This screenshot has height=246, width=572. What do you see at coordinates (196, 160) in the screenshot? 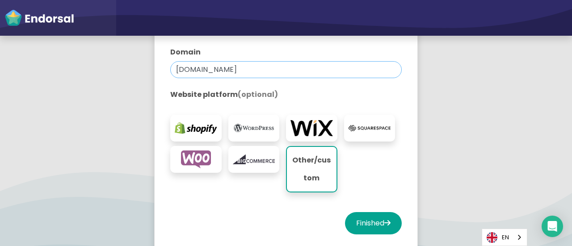
I see `img: woocommerce.com-logo.png` at bounding box center [196, 160].